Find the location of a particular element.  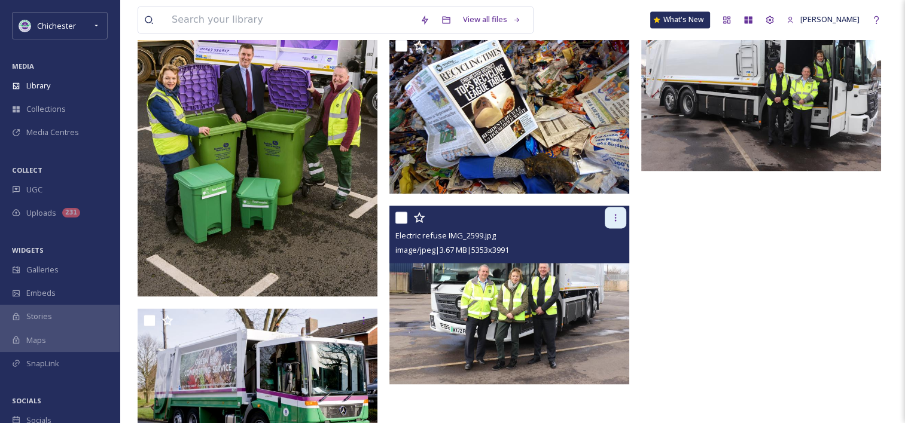

span: Collections is located at coordinates (46, 109).